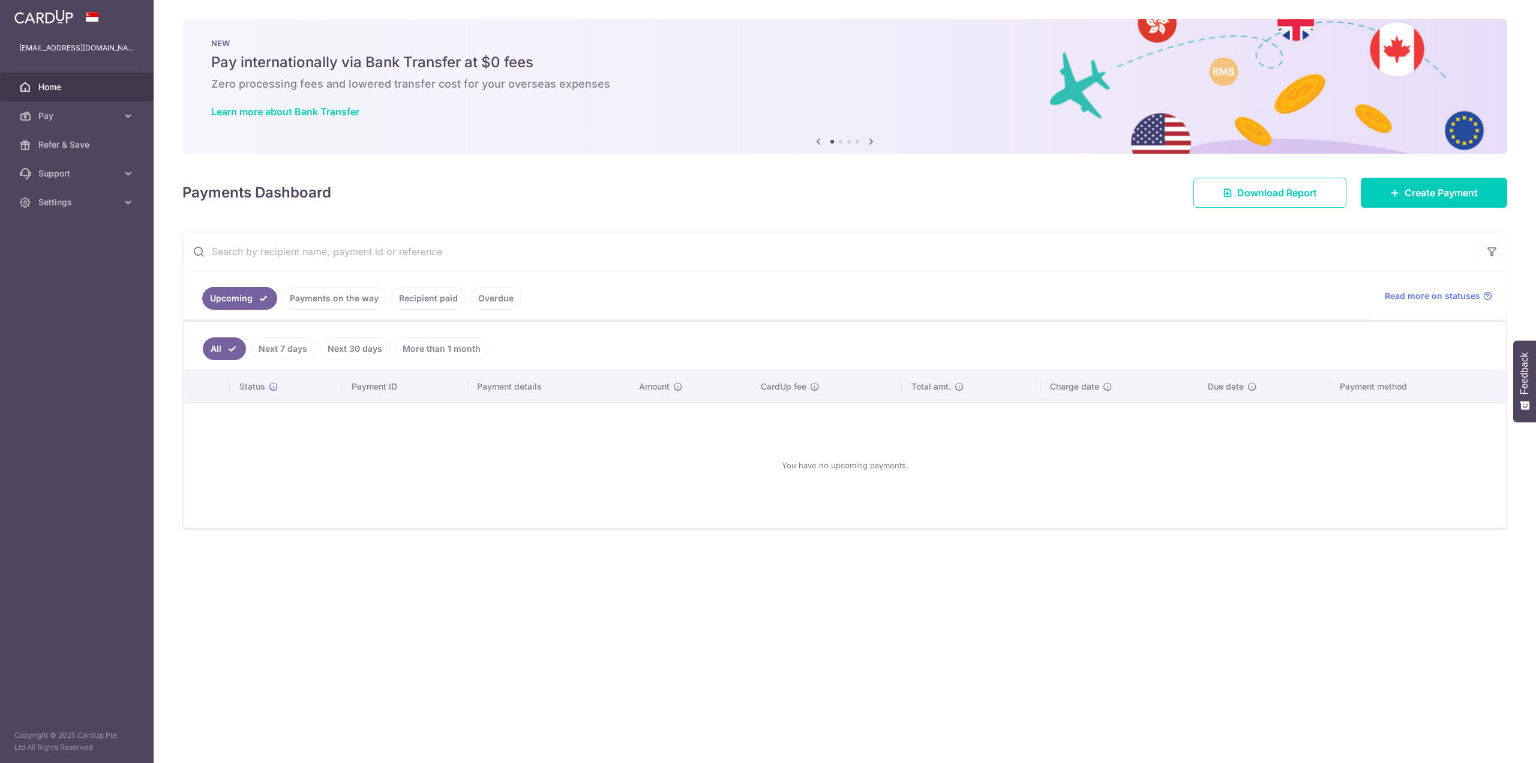 This screenshot has height=763, width=1536. Describe the element at coordinates (1270, 193) in the screenshot. I see `a: Download Report` at that location.